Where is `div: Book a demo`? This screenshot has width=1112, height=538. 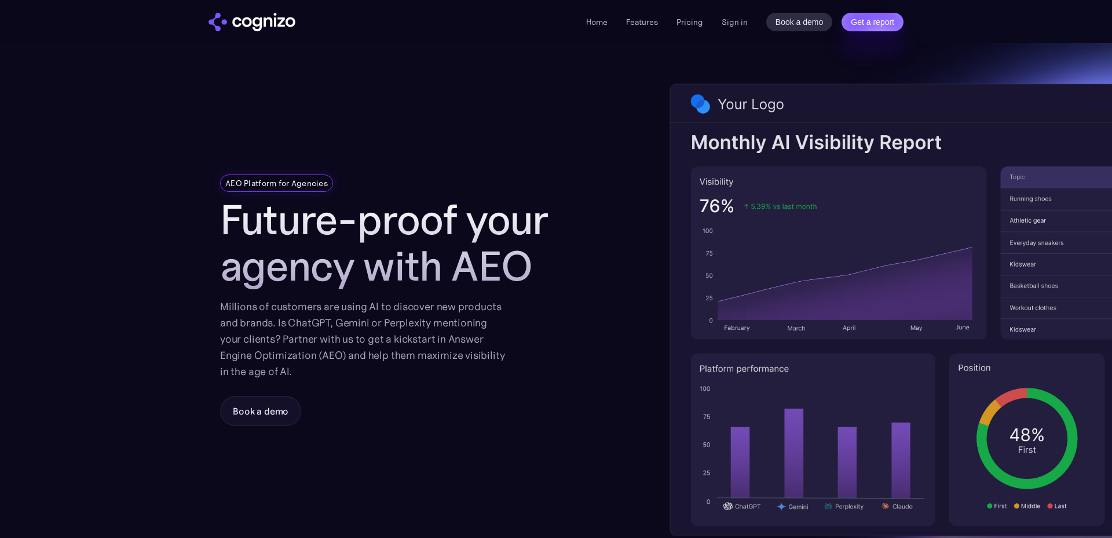
div: Book a demo is located at coordinates (261, 411).